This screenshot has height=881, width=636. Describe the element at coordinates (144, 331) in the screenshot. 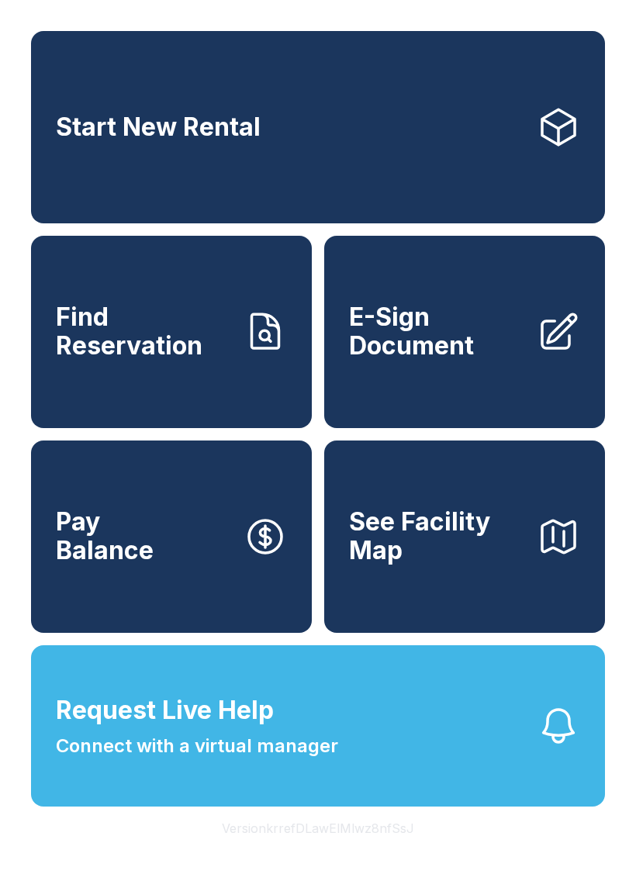

I see `span: Find Reservation` at that location.